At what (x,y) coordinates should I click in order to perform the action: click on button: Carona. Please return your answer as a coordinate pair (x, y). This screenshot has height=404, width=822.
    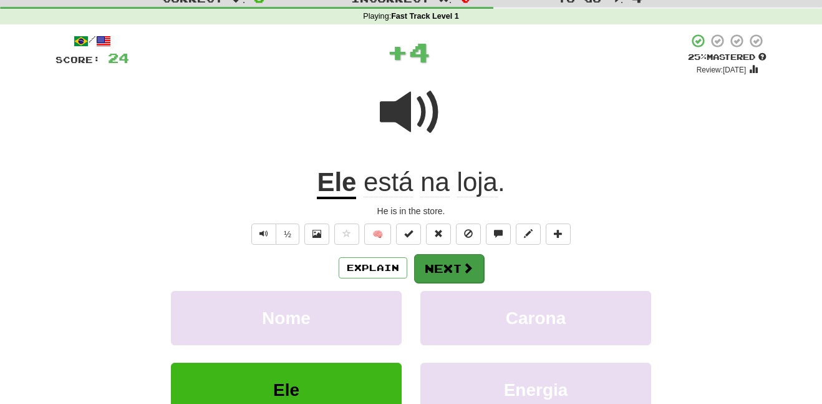
    Looking at the image, I should click on (536, 318).